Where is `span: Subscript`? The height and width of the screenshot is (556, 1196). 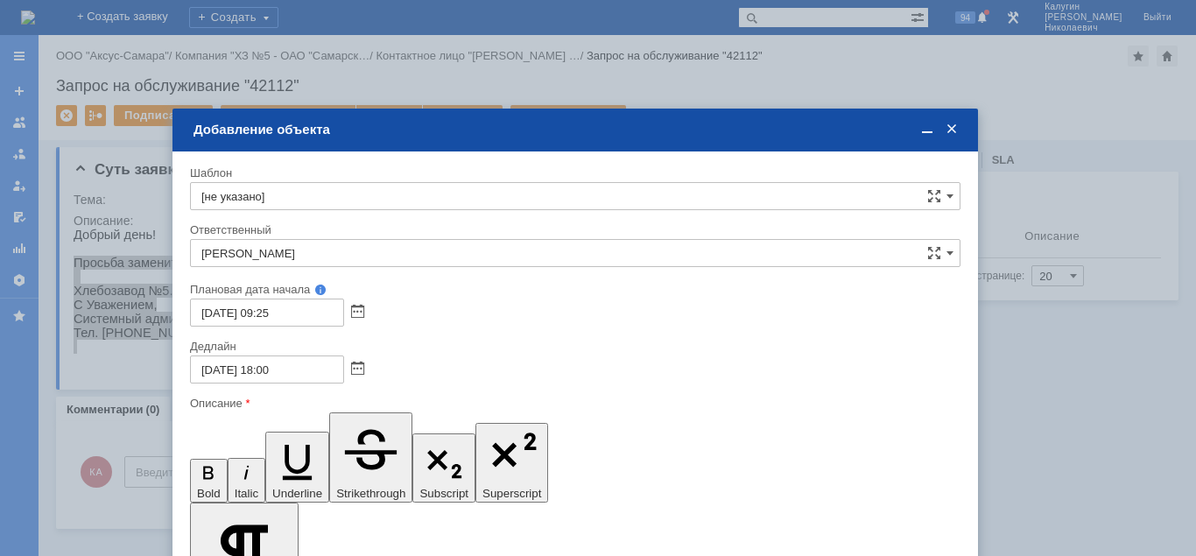
span: Subscript is located at coordinates (444, 493).